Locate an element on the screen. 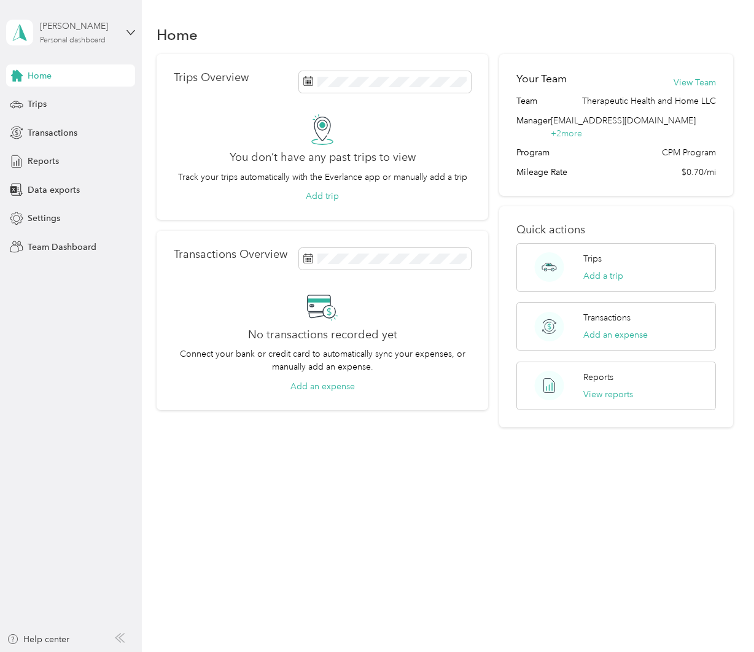 Image resolution: width=754 pixels, height=652 pixels. span: Data exports is located at coordinates (53, 190).